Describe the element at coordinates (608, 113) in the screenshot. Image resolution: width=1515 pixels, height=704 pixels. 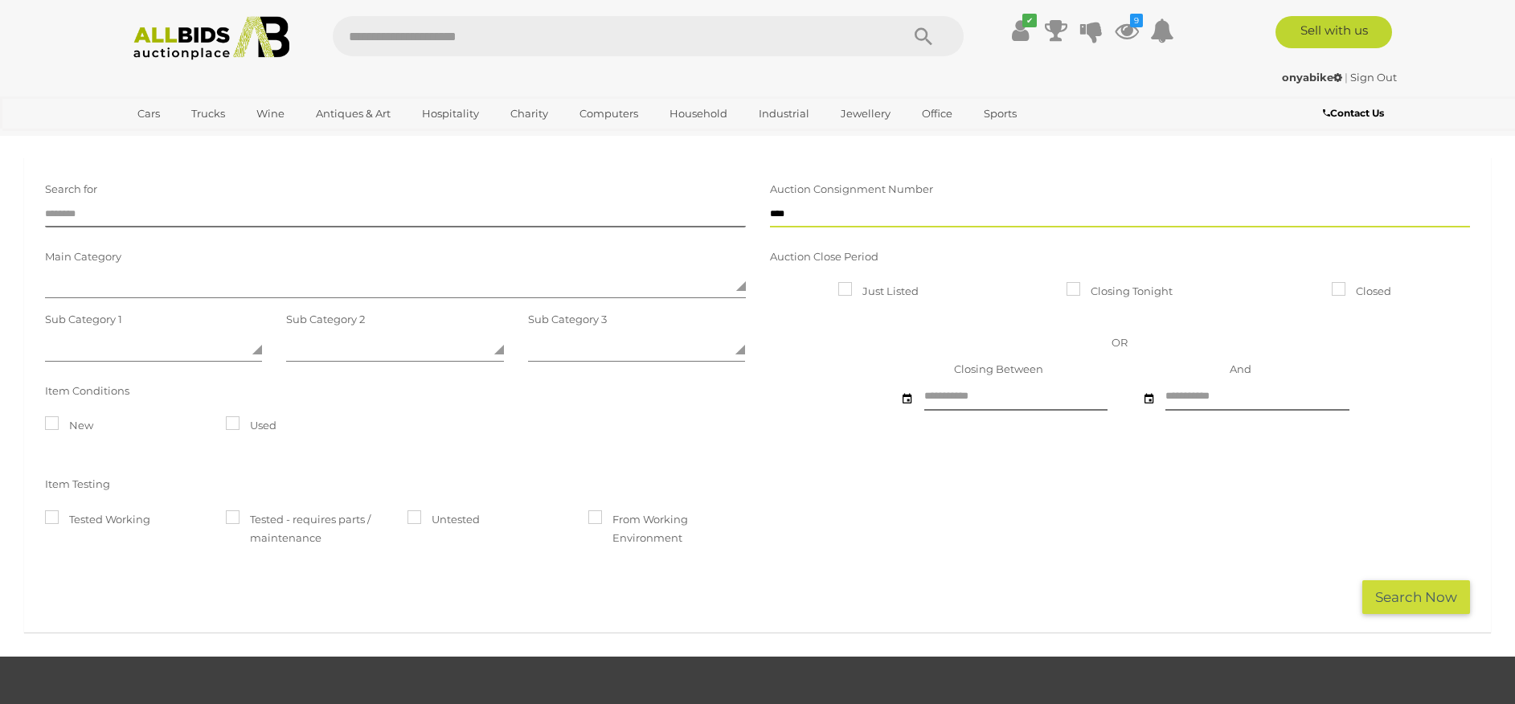
I see `a: Computers` at that location.